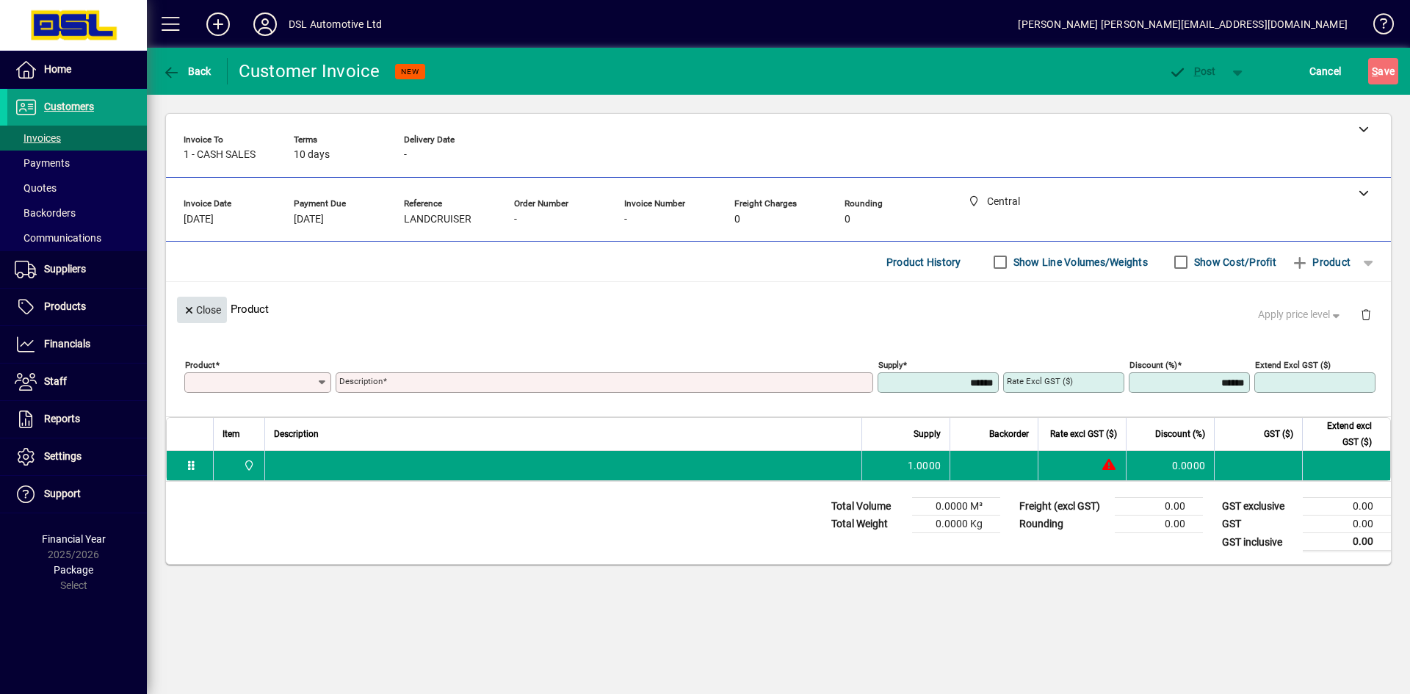 The width and height of the screenshot is (1410, 694). I want to click on a: Home, so click(77, 70).